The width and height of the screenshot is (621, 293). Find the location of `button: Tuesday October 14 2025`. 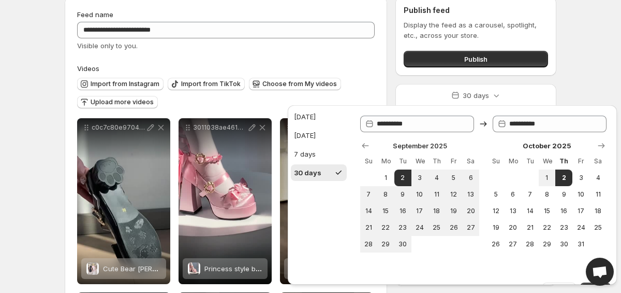

button: Tuesday October 14 2025 is located at coordinates (530, 211).